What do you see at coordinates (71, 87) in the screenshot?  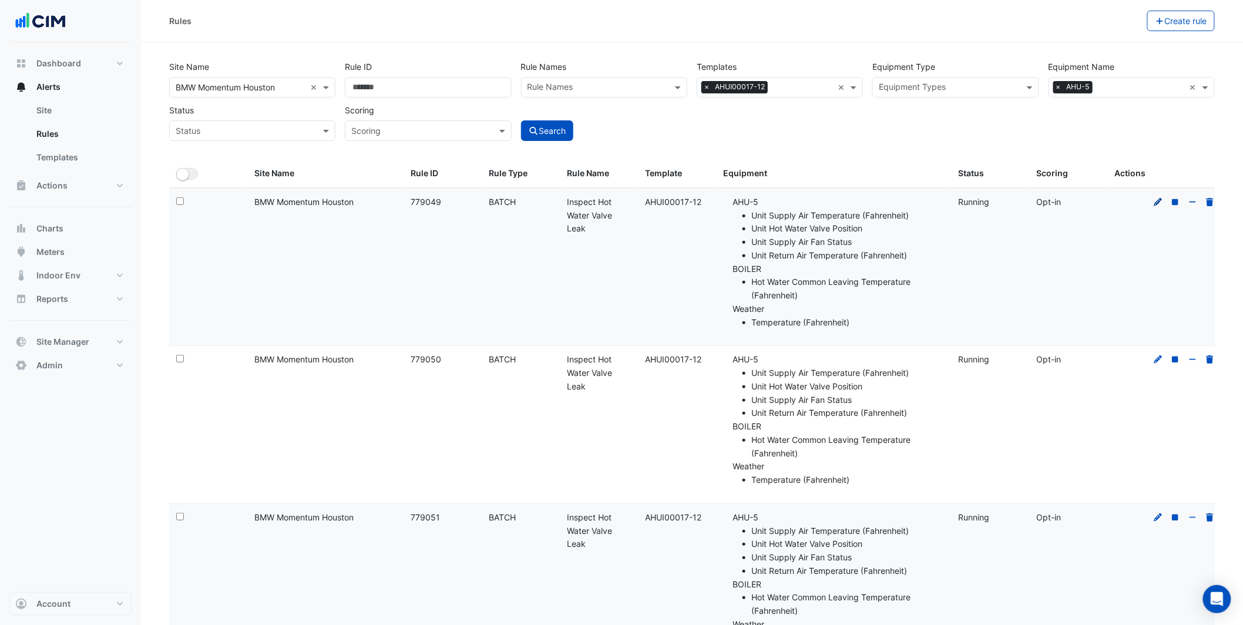 I see `button: Alerts` at bounding box center [71, 87].